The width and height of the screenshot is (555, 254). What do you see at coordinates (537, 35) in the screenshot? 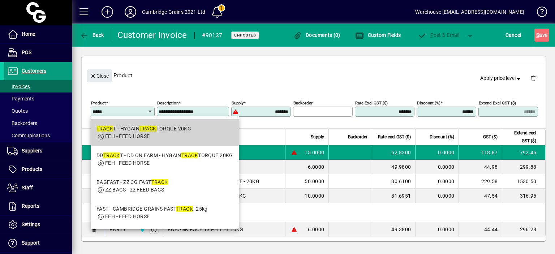
I see `span: S` at bounding box center [537, 35].